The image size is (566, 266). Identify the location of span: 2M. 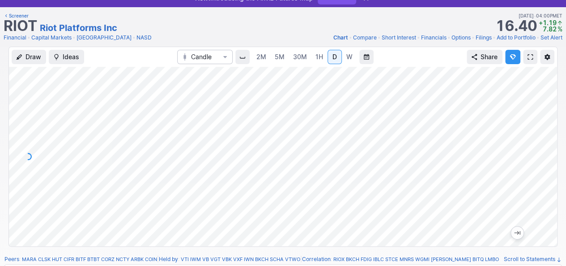
(262, 56).